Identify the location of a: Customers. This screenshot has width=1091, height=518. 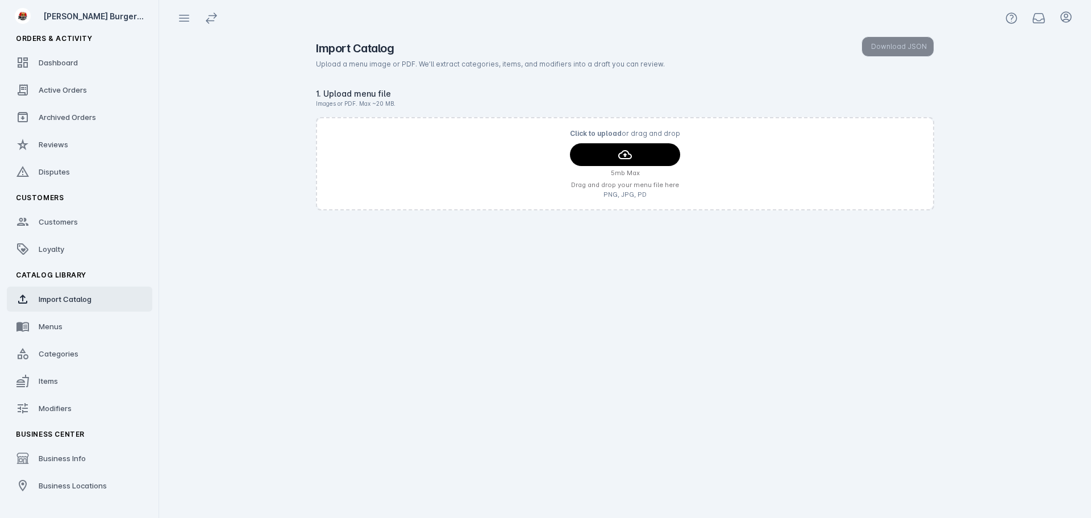
(80, 222).